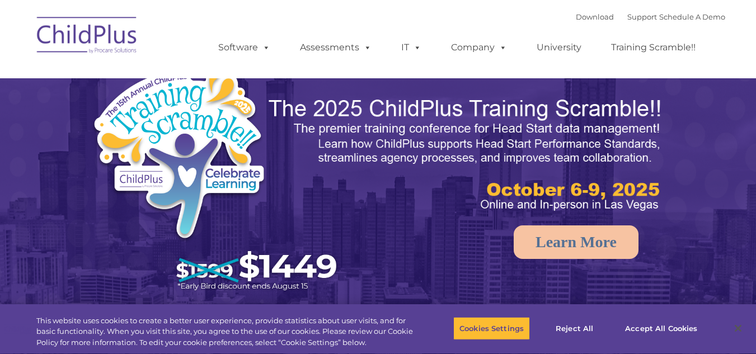 Image resolution: width=756 pixels, height=354 pixels. Describe the element at coordinates (642, 17) in the screenshot. I see `a: Support` at that location.